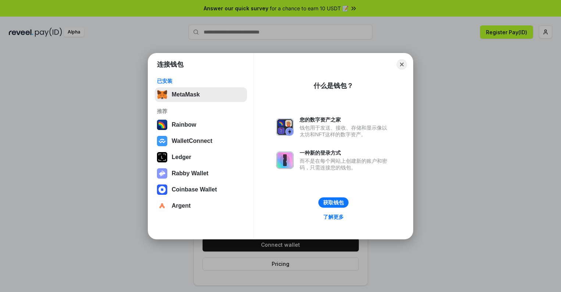 The height and width of the screenshot is (292, 561). I want to click on div: 您的数字资产之家, so click(345, 119).